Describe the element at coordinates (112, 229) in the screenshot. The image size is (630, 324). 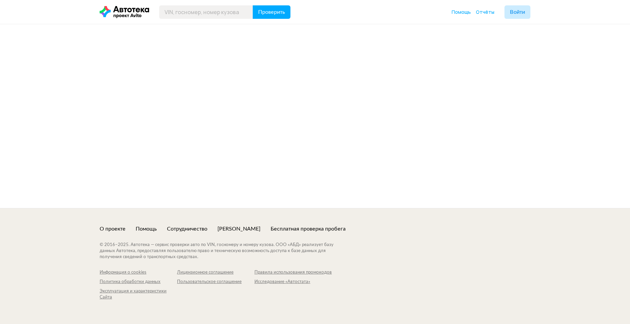
I see `a: О проекте` at that location.